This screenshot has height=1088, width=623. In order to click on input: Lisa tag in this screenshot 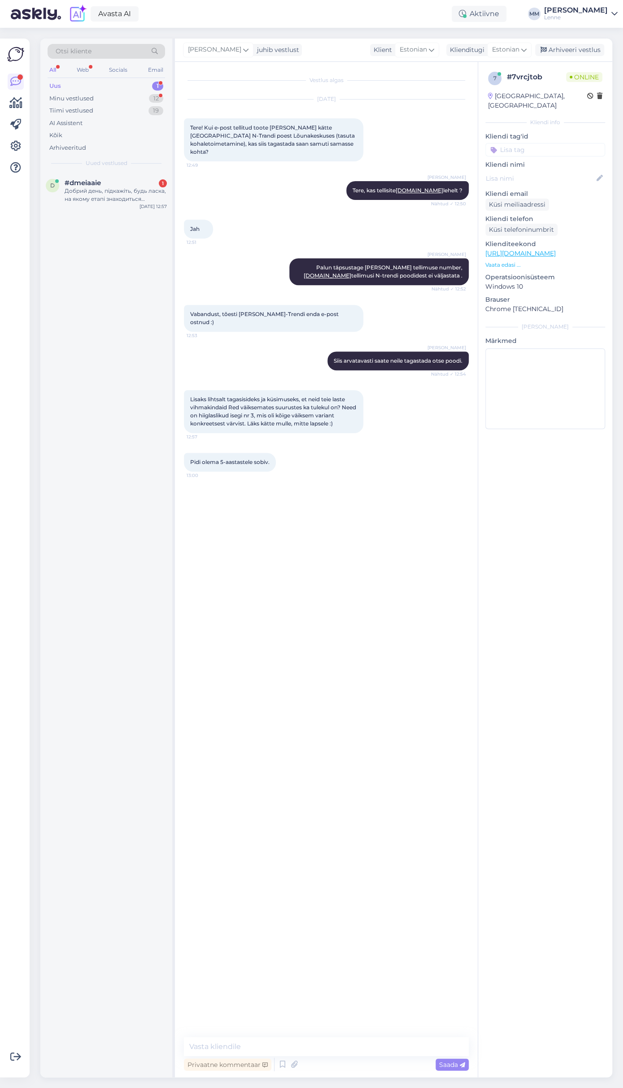, I will do `click(545, 150)`.